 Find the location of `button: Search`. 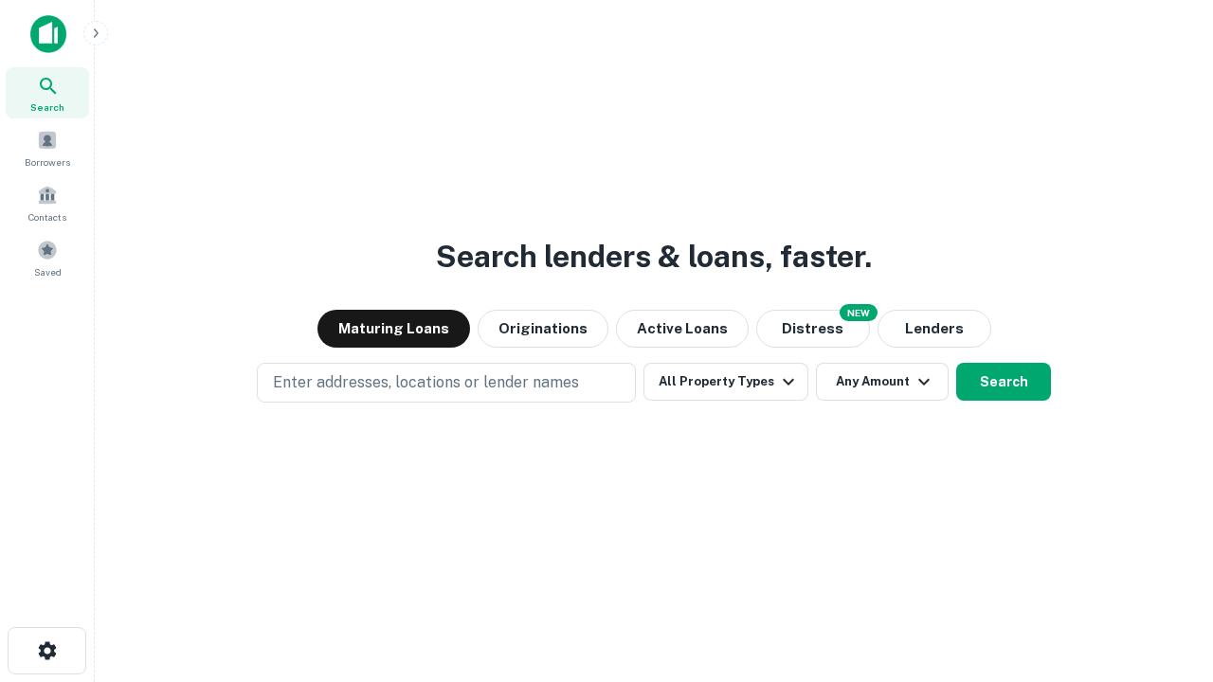

button: Search is located at coordinates (1004, 382).